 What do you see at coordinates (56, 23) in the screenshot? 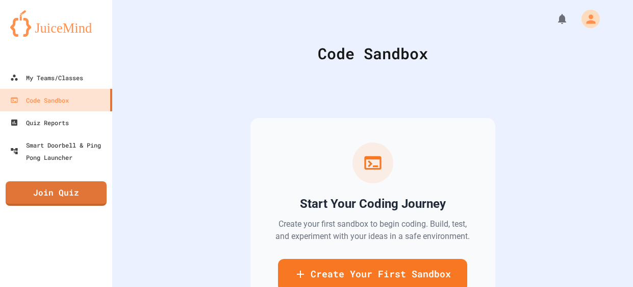
I see `img: logo-orange.svg` at bounding box center [56, 23].